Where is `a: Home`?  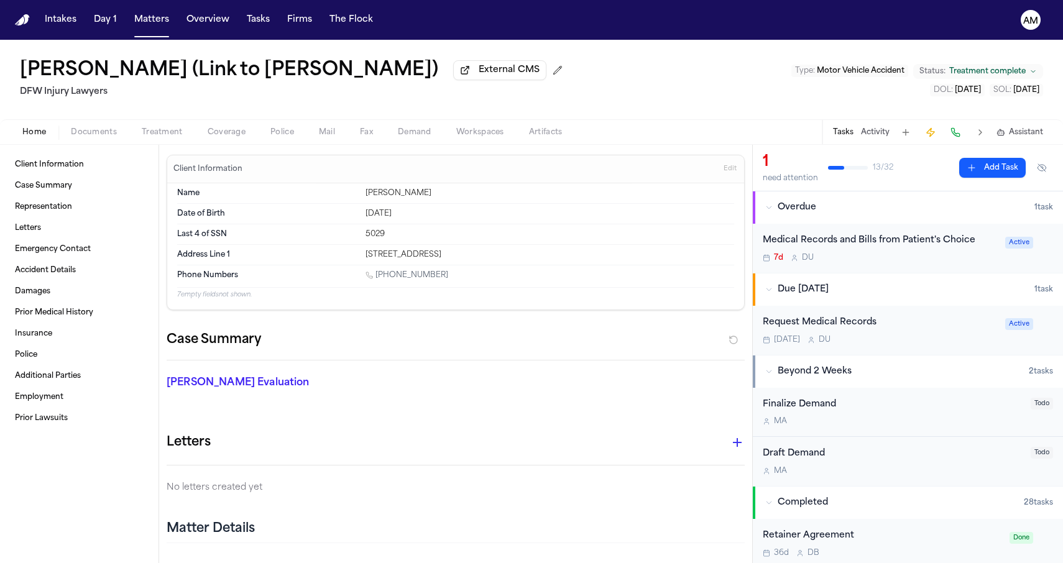
a: Home is located at coordinates (22, 20).